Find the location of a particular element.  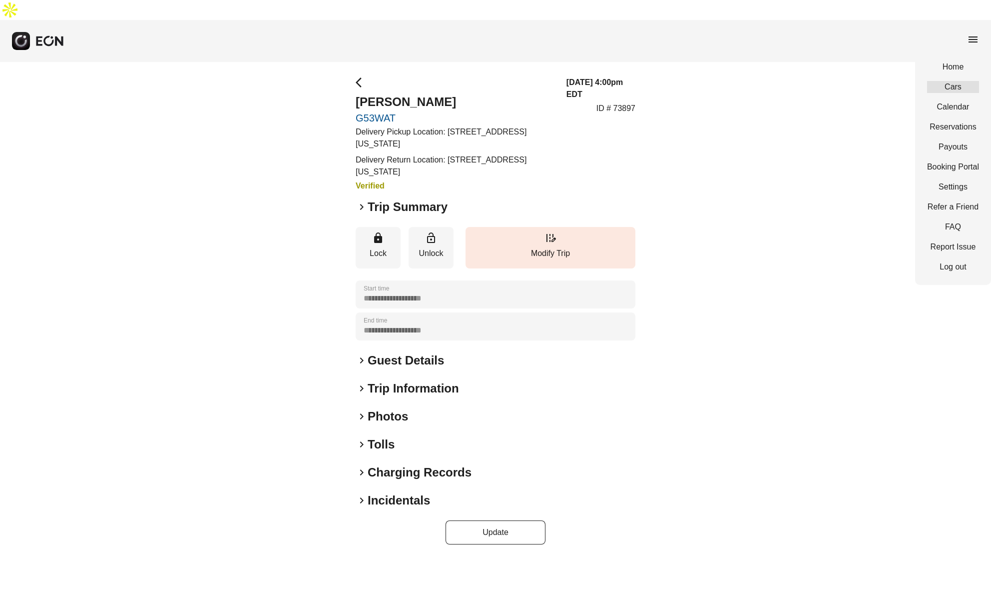

a: Report Issue is located at coordinates (953, 247).